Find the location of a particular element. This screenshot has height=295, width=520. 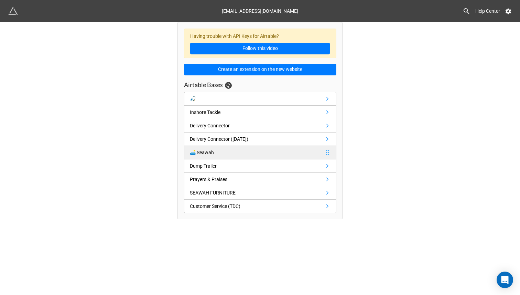

div: Open Intercom Messenger is located at coordinates (505, 280).